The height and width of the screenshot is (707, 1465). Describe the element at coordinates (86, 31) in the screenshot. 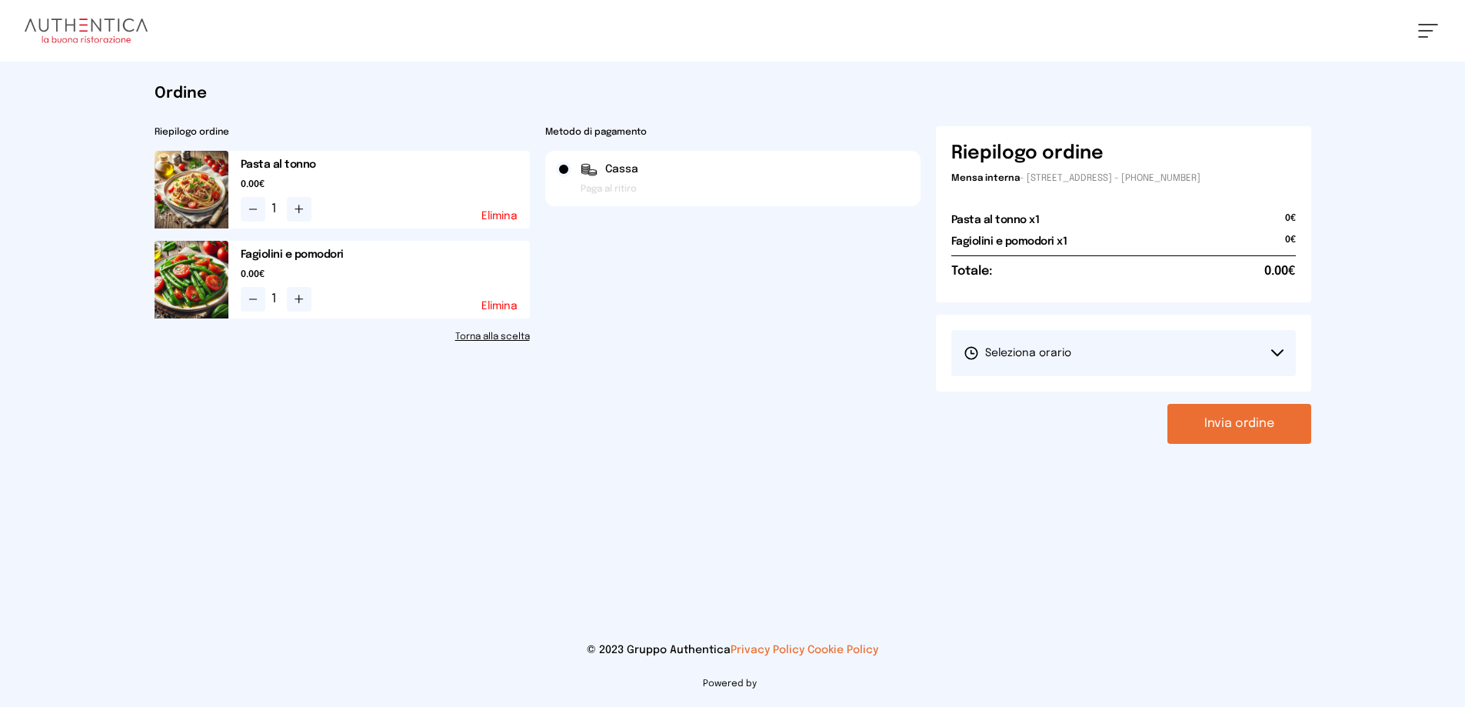

I see `img: logo.8f33a47.png` at that location.